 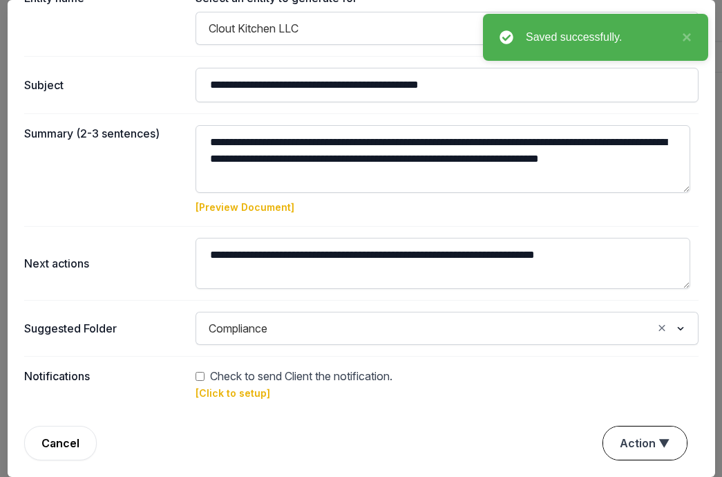 I want to click on a: [Preview Document], so click(x=245, y=207).